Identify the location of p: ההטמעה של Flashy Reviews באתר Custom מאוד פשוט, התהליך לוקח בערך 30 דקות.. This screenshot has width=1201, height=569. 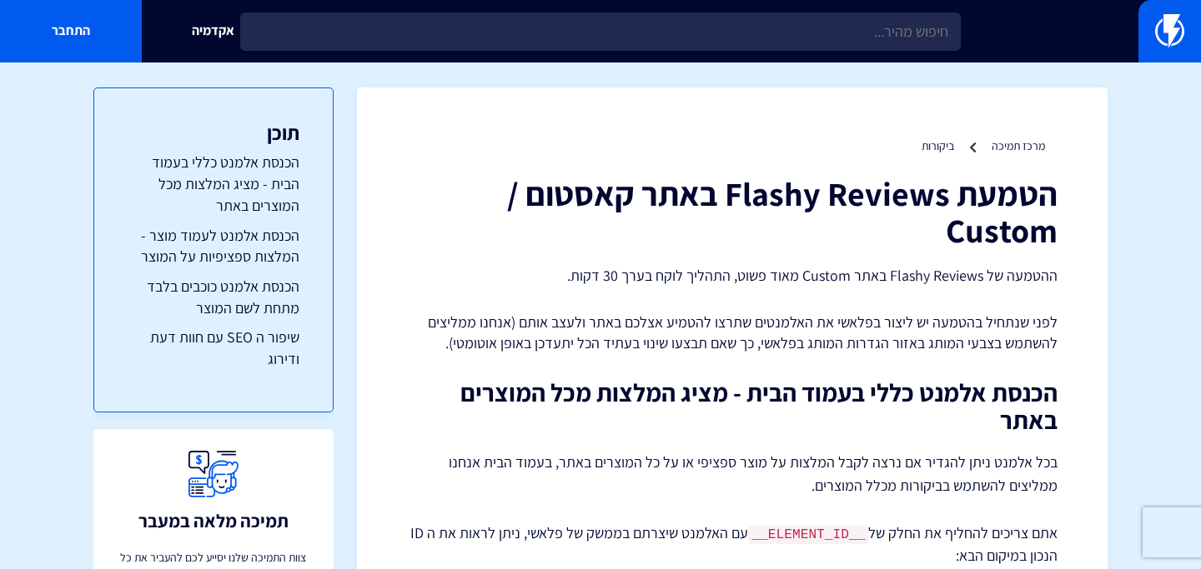
(732, 276).